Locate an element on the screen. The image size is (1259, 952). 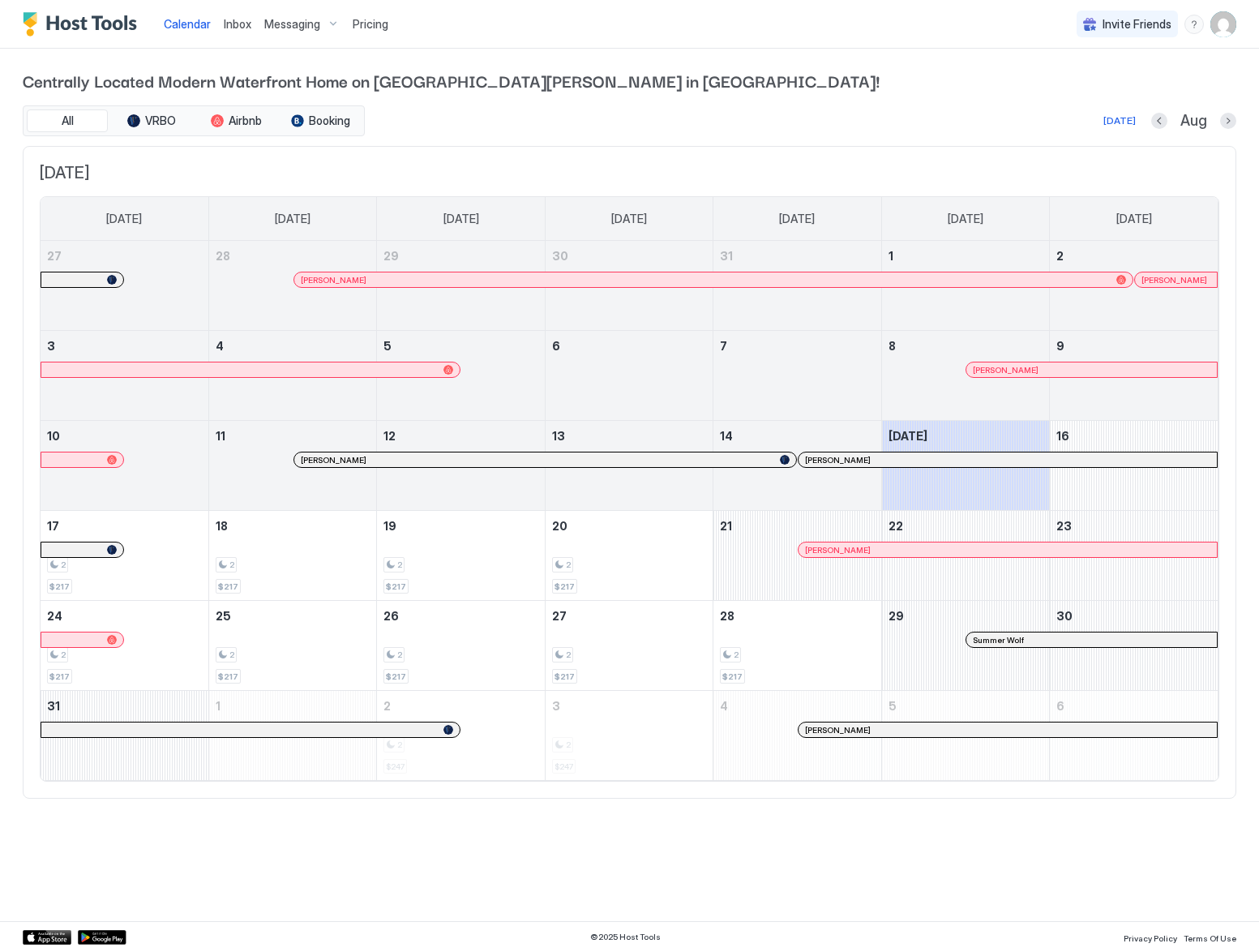
a: August 9, 2025 is located at coordinates (1134, 346).